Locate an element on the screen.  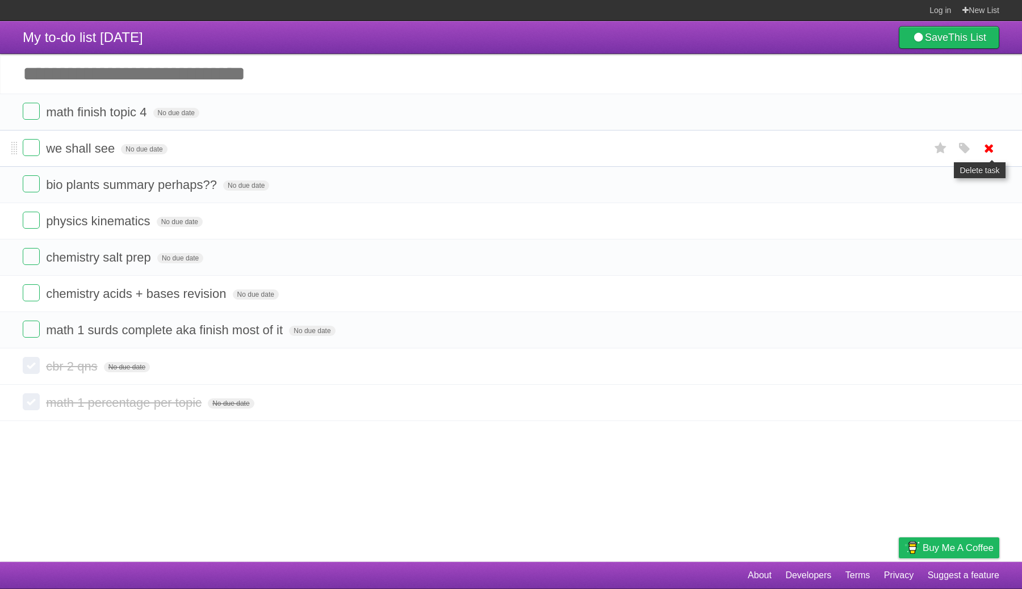
img: Buy me a coffee is located at coordinates (912, 548).